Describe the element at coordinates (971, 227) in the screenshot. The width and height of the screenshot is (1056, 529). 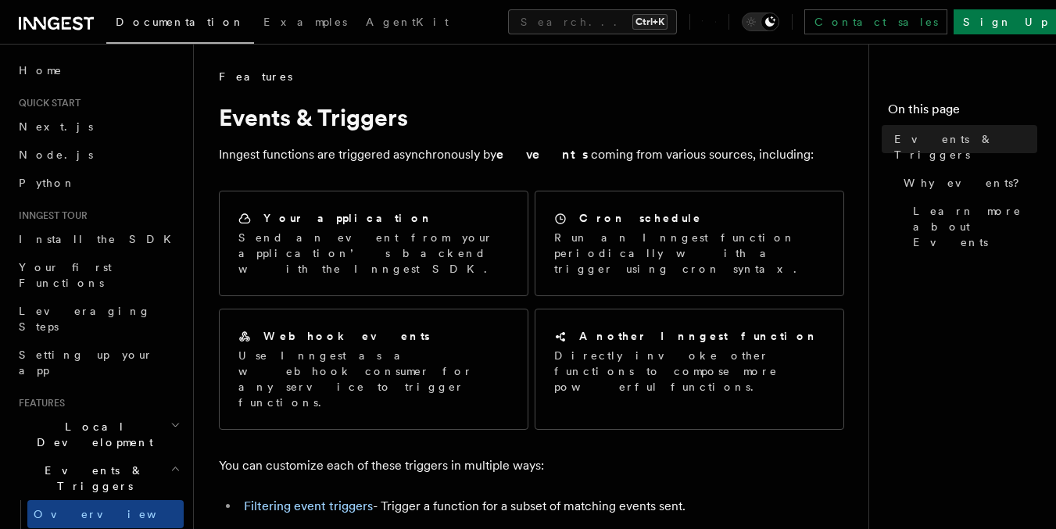
I see `a: Learn more about Events` at that location.